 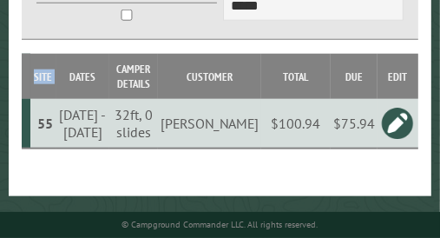 I want to click on th: Camper Details, so click(x=133, y=76).